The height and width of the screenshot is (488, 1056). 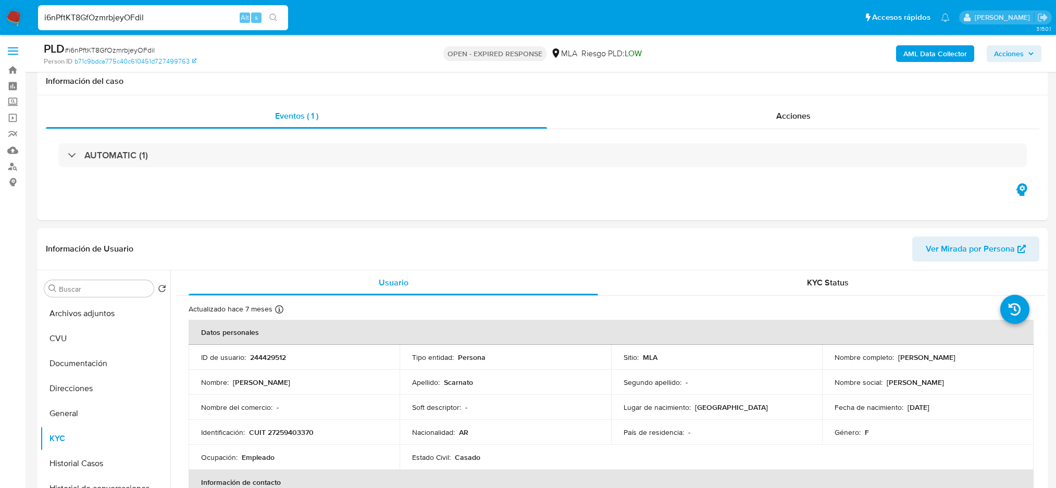 I want to click on div: MLA, so click(x=564, y=54).